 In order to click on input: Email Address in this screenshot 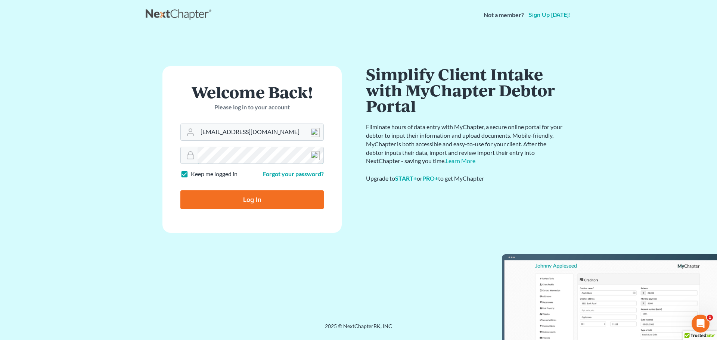, I will do `click(260, 132)`.